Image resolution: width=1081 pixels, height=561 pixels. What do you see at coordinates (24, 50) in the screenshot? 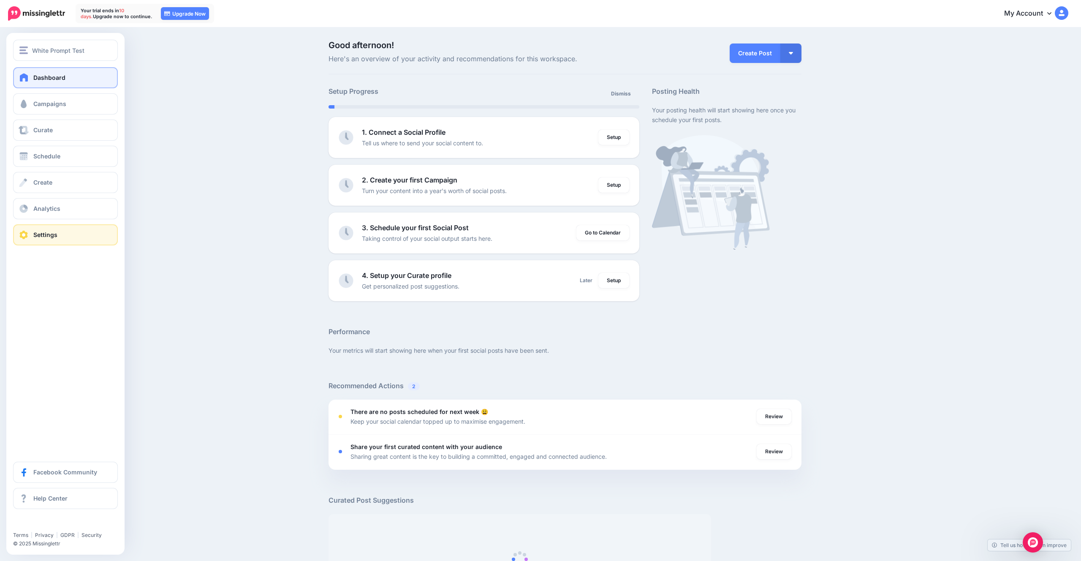
I see `img: menu.png` at bounding box center [24, 50].